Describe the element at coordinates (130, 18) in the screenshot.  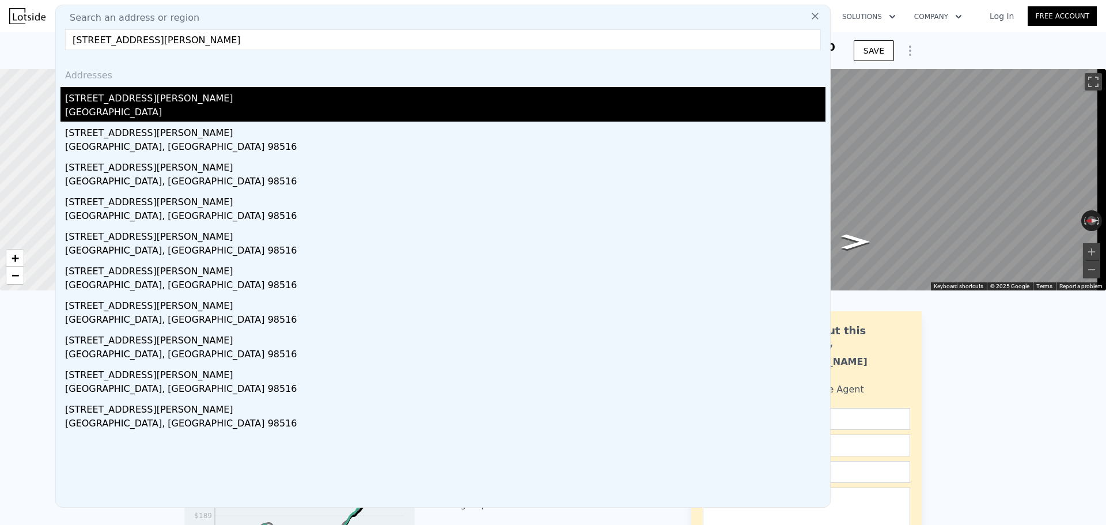
I see `span: Search an address or region` at that location.